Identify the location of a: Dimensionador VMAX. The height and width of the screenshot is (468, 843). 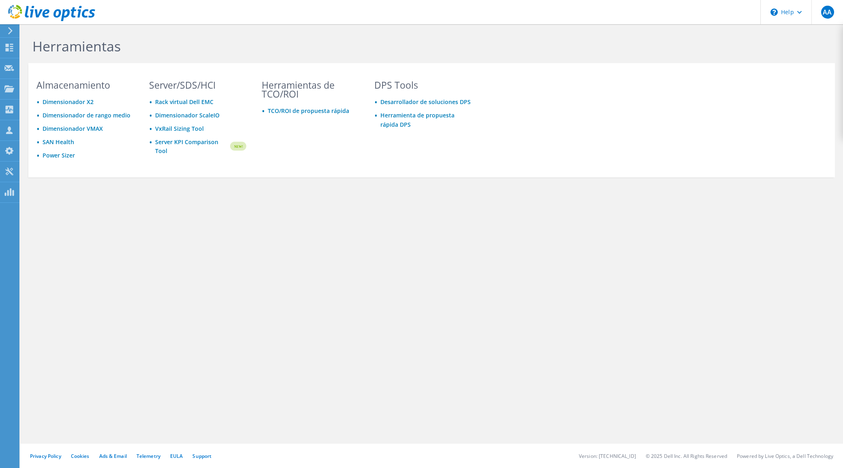
(73, 128).